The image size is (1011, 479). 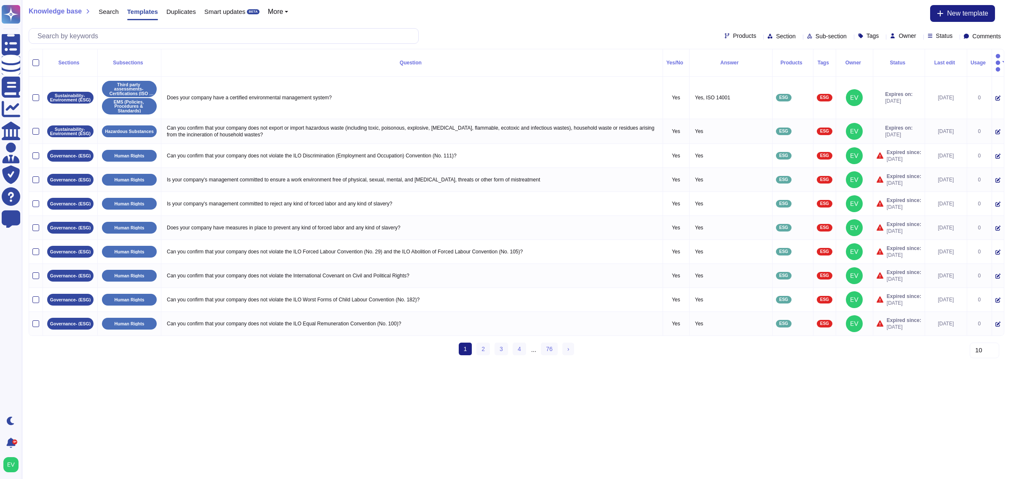 I want to click on div: 9+, so click(x=15, y=442).